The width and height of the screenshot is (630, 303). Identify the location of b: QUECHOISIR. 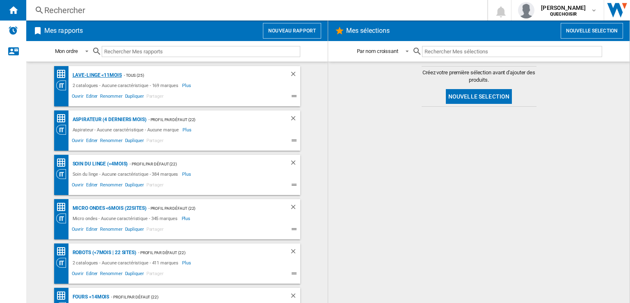
(563, 14).